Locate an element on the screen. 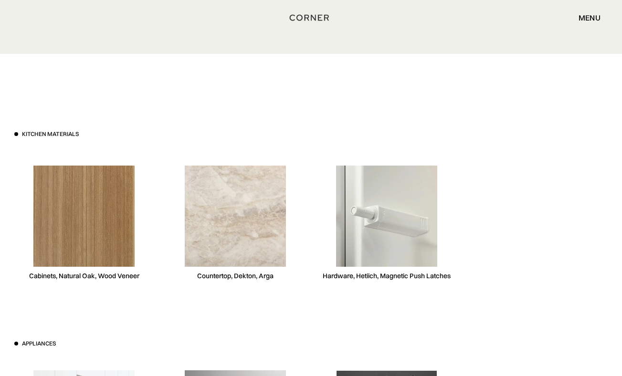  h3: Appliances is located at coordinates (39, 344).